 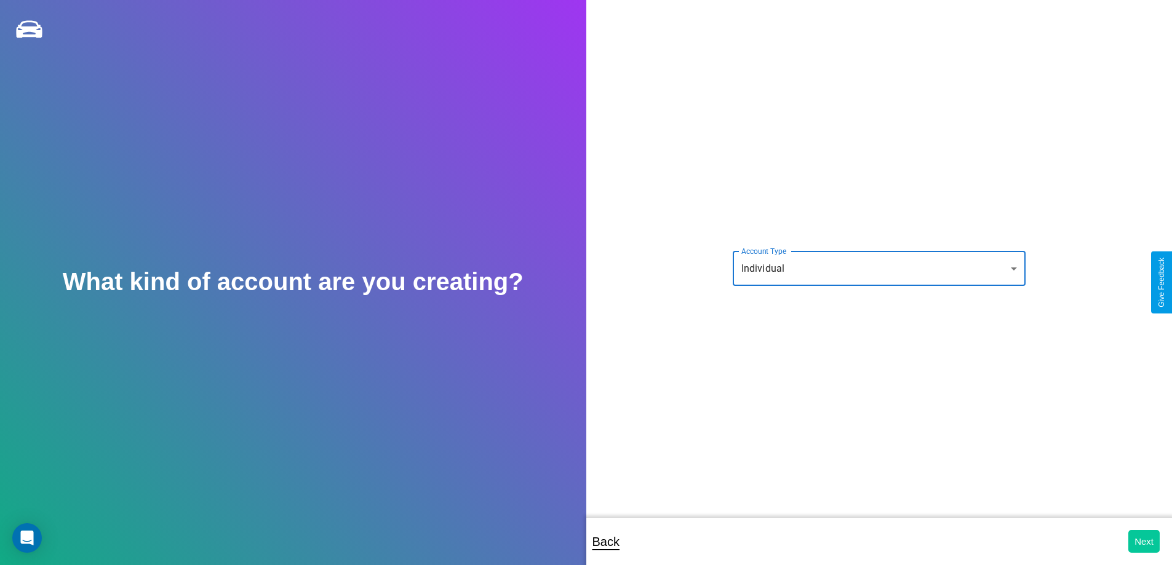 I want to click on div: Individual, so click(x=879, y=269).